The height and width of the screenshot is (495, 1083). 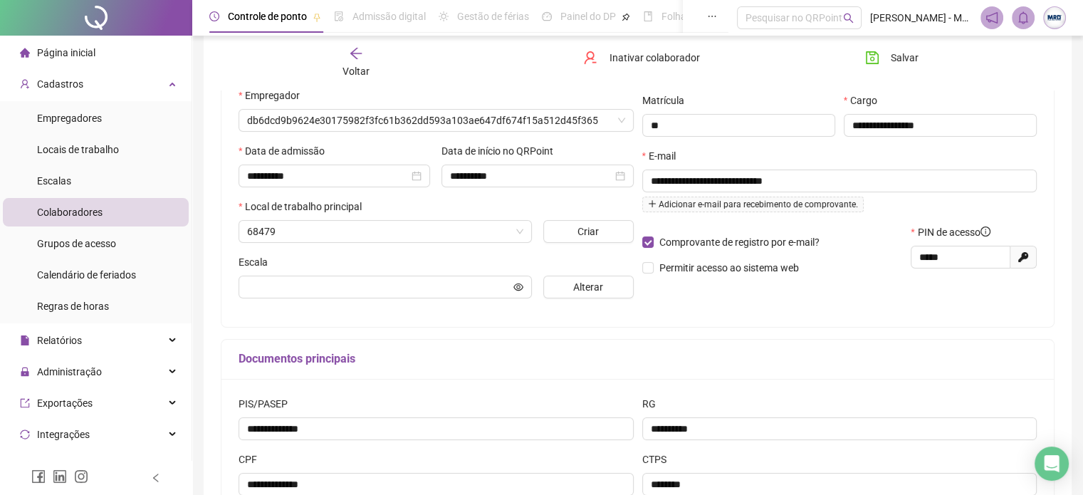 I want to click on label: Data de admissão, so click(x=286, y=151).